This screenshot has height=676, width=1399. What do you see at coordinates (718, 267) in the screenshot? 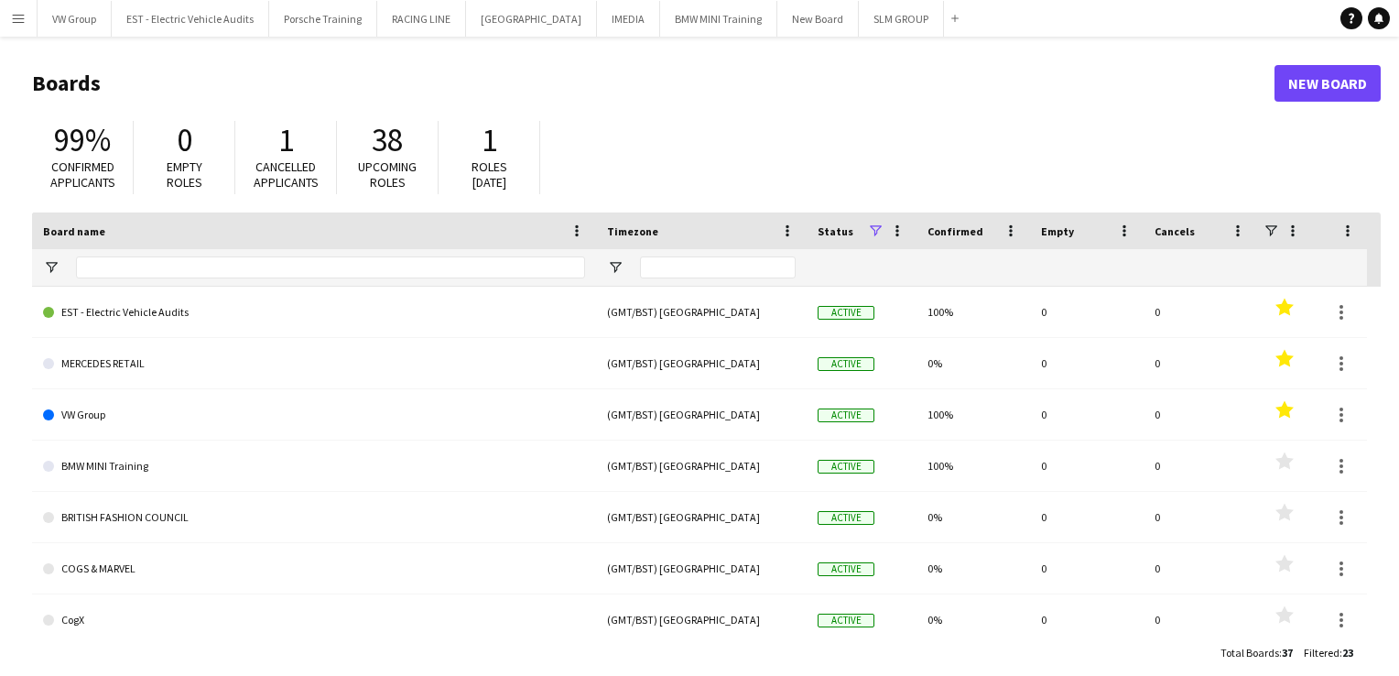
I see `input: Timezone Filter Input` at bounding box center [718, 267].